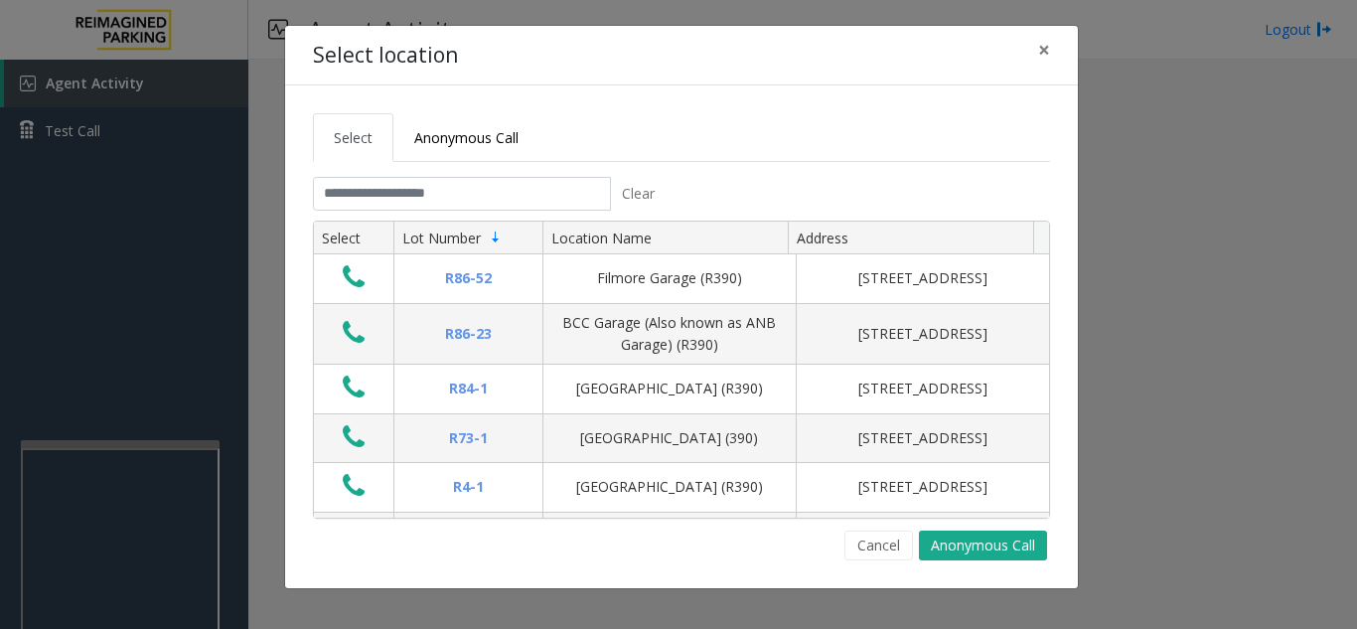 This screenshot has height=629, width=1357. Describe the element at coordinates (681, 137) in the screenshot. I see `ul: Tabs` at that location.